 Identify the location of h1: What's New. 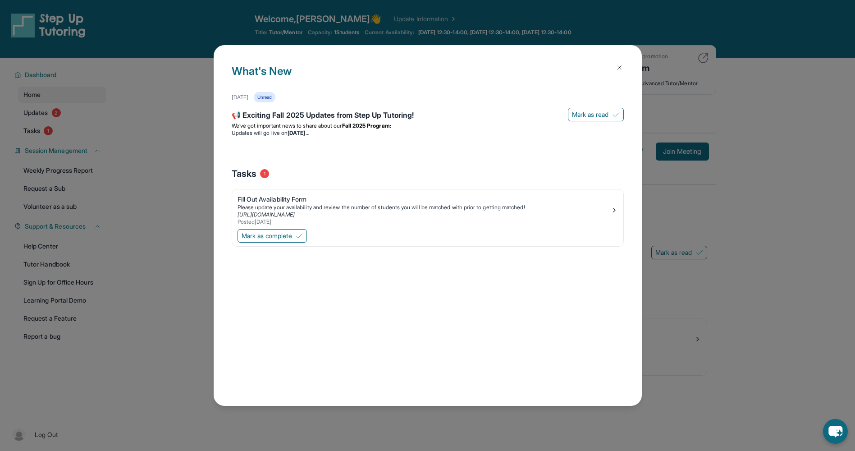
(428, 78).